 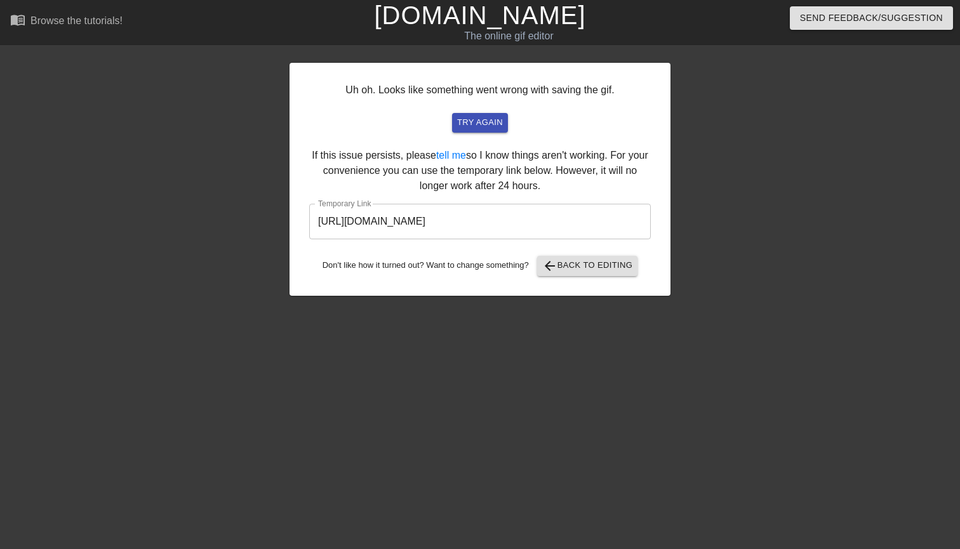 I want to click on a: tell me, so click(x=451, y=155).